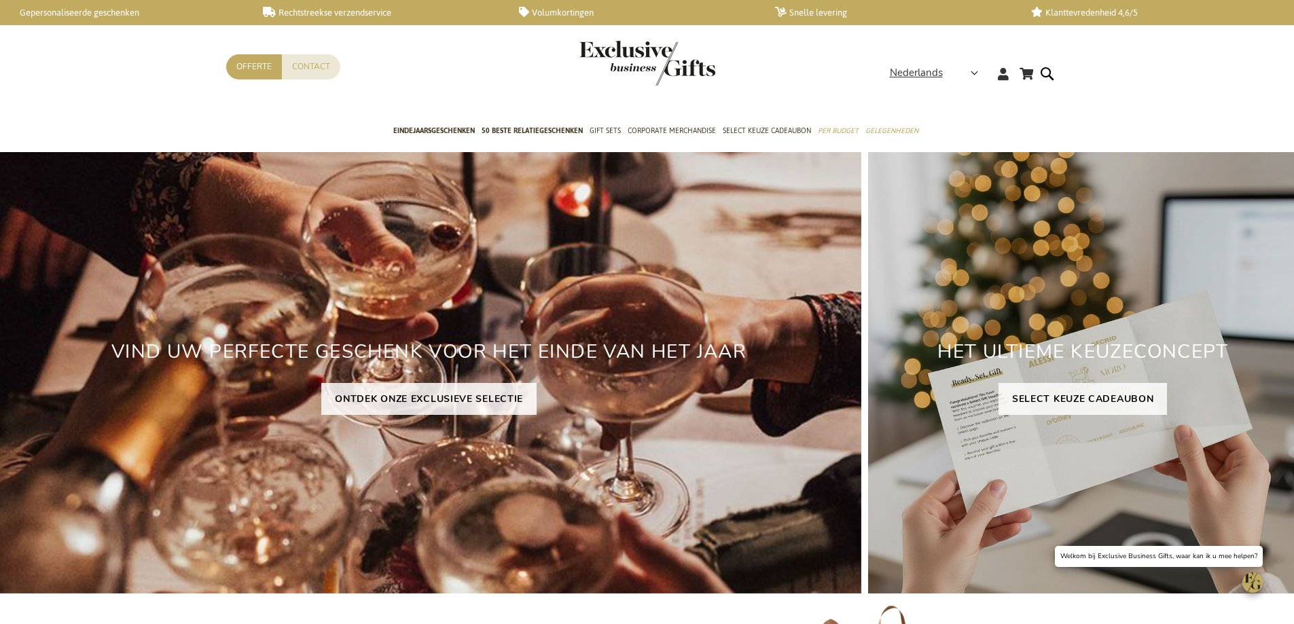 The height and width of the screenshot is (624, 1294). What do you see at coordinates (892, 130) in the screenshot?
I see `span: Gelegenheden` at bounding box center [892, 130].